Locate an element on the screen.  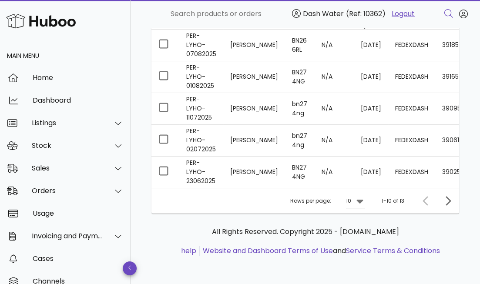
a: Service Terms & Conditions is located at coordinates (393, 251).